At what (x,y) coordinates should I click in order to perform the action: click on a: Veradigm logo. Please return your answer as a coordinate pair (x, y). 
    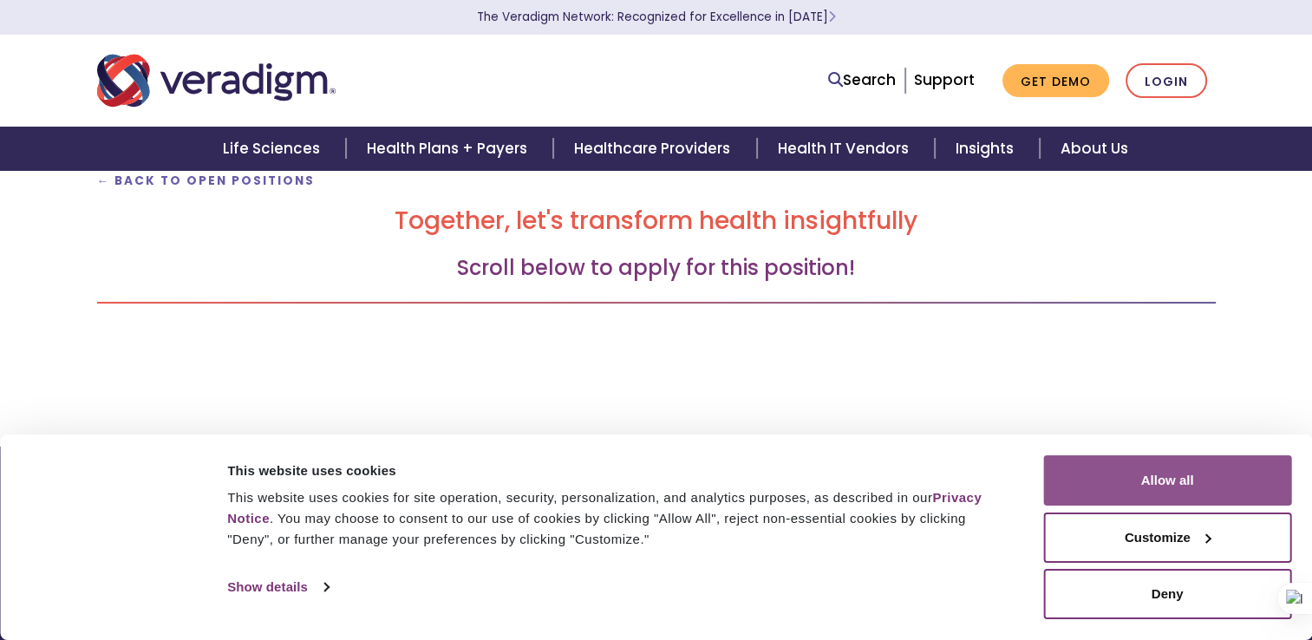
    Looking at the image, I should click on (216, 81).